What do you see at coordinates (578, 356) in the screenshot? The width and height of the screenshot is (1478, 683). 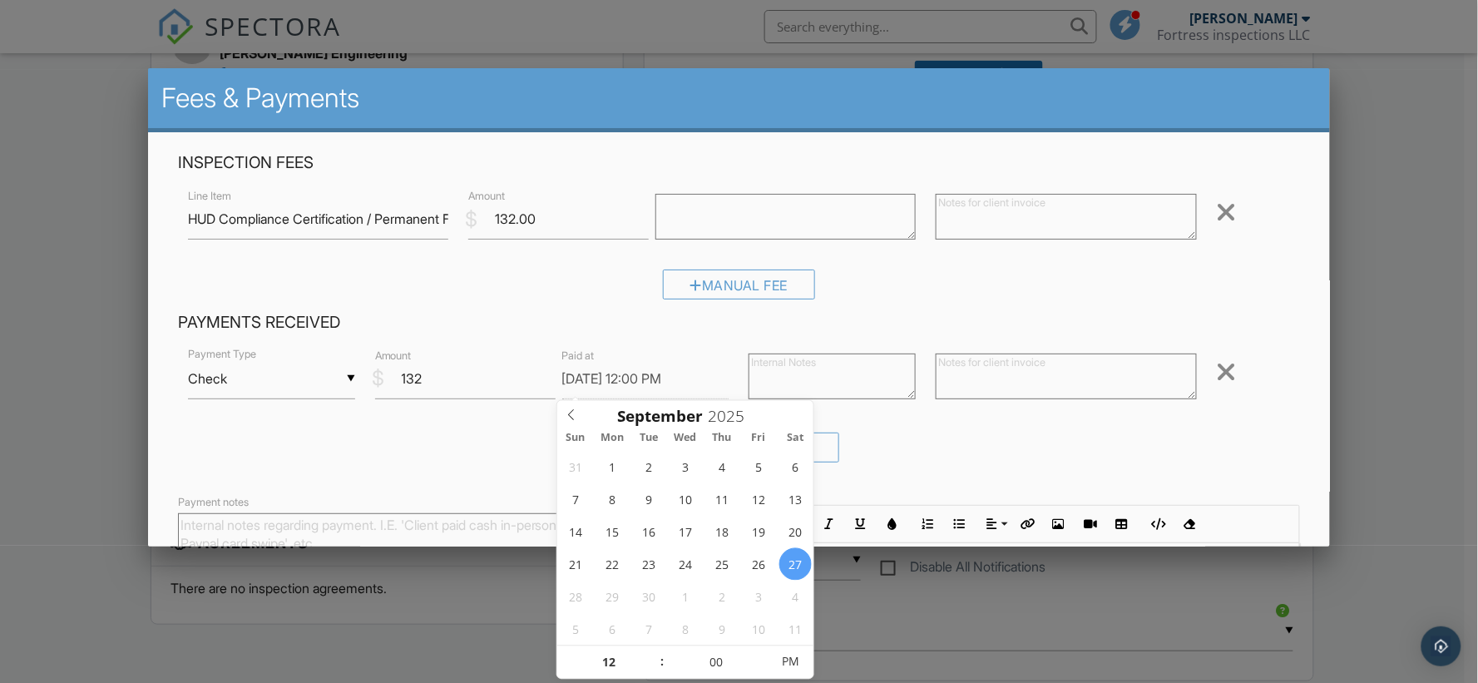 I see `label: Paid at` at bounding box center [578, 356].